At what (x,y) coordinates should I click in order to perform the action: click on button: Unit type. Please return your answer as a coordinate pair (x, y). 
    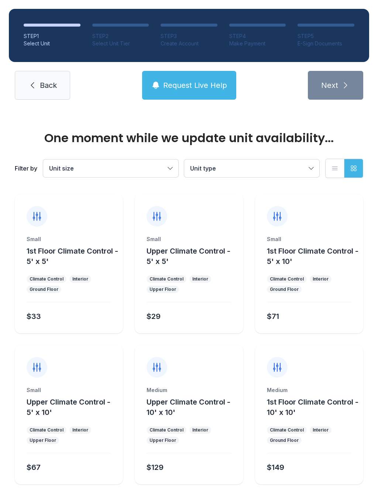
    Looking at the image, I should click on (252, 168).